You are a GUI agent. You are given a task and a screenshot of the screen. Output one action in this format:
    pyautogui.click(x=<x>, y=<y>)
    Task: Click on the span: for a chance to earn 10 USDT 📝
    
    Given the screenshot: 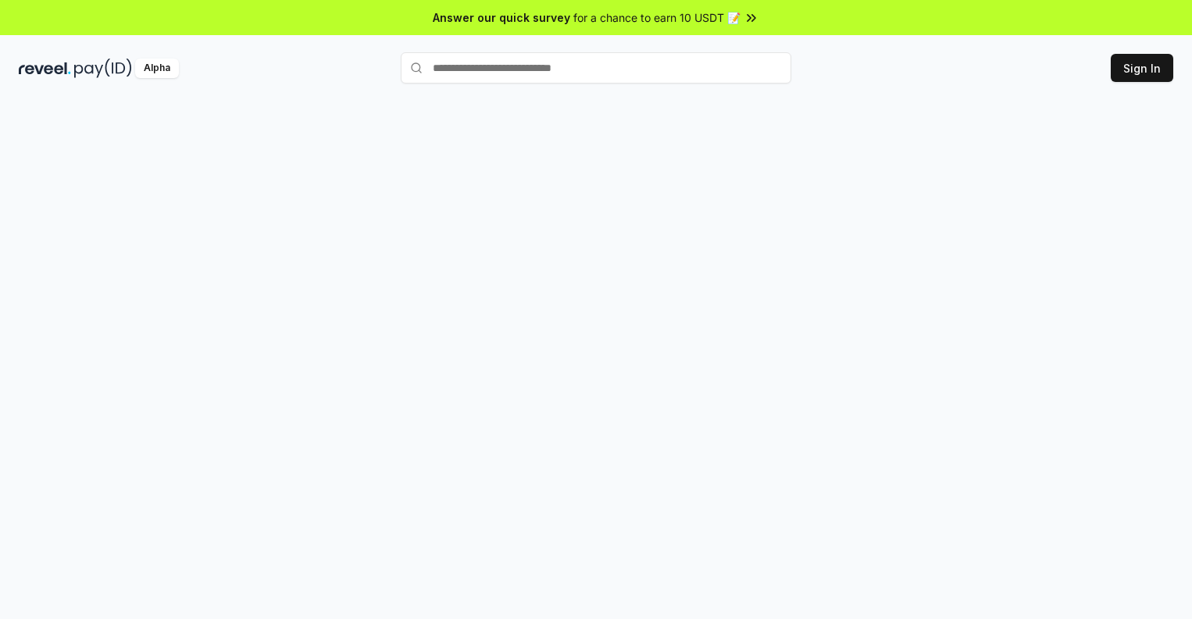 What is the action you would take?
    pyautogui.click(x=657, y=17)
    